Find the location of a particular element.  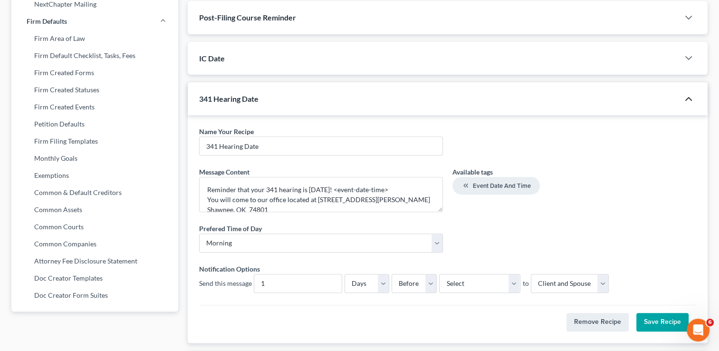

a: Common & Default Creditors is located at coordinates (95, 193).